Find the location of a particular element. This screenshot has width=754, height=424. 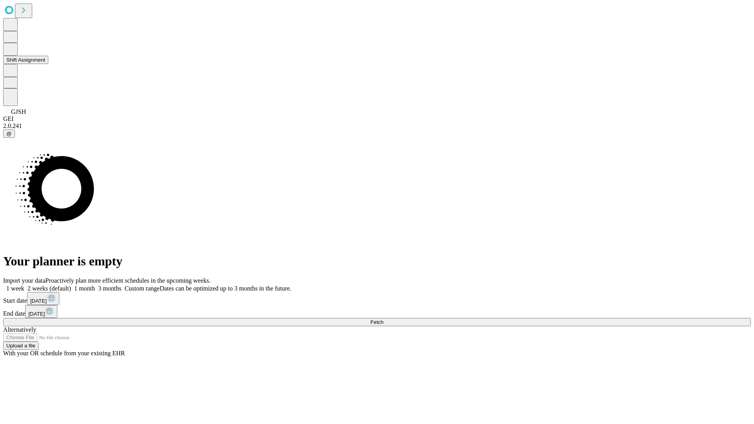

div: GEI is located at coordinates (377, 119).